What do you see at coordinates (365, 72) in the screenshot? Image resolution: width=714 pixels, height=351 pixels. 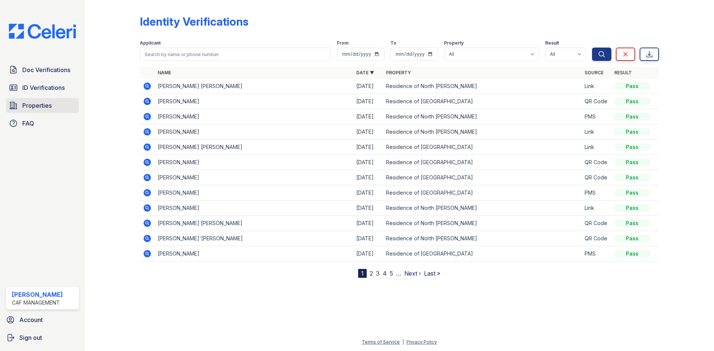 I see `a: Date ▼` at bounding box center [365, 72].